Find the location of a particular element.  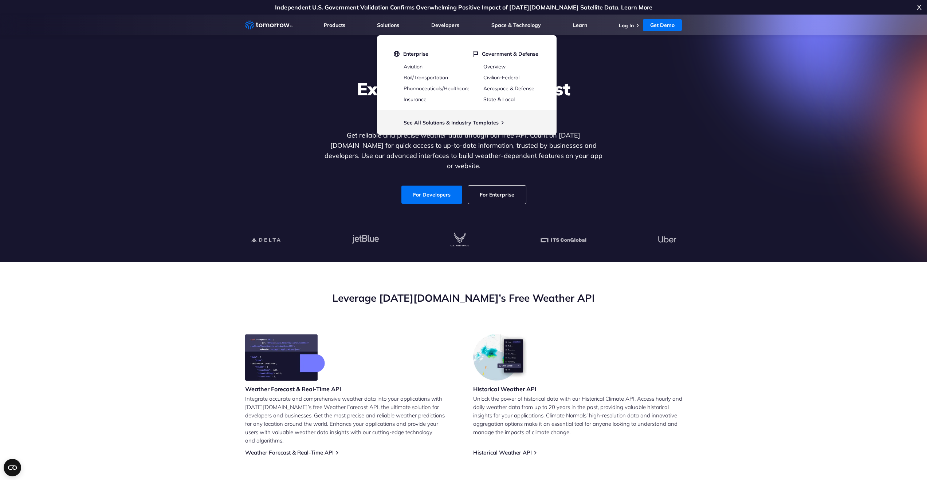

span: Enterprise is located at coordinates (415, 54).